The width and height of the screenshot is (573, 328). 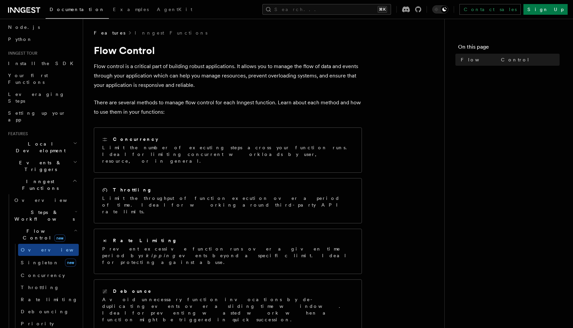 What do you see at coordinates (228, 154) in the screenshot?
I see `p: Limit the number of executing steps across your function runs. Ideal for limiting concurrent work...` at bounding box center [228, 154].